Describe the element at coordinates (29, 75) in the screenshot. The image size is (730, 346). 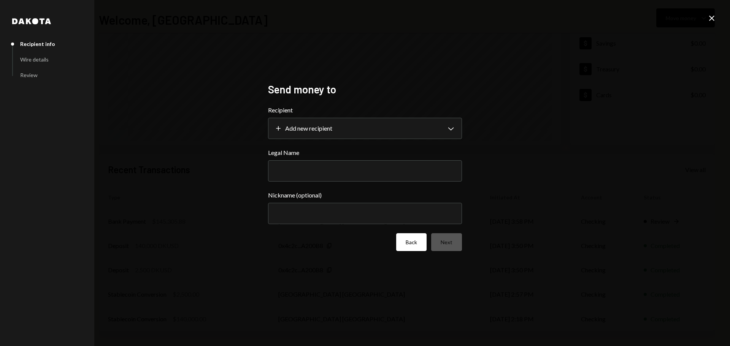
I see `div: Review` at that location.